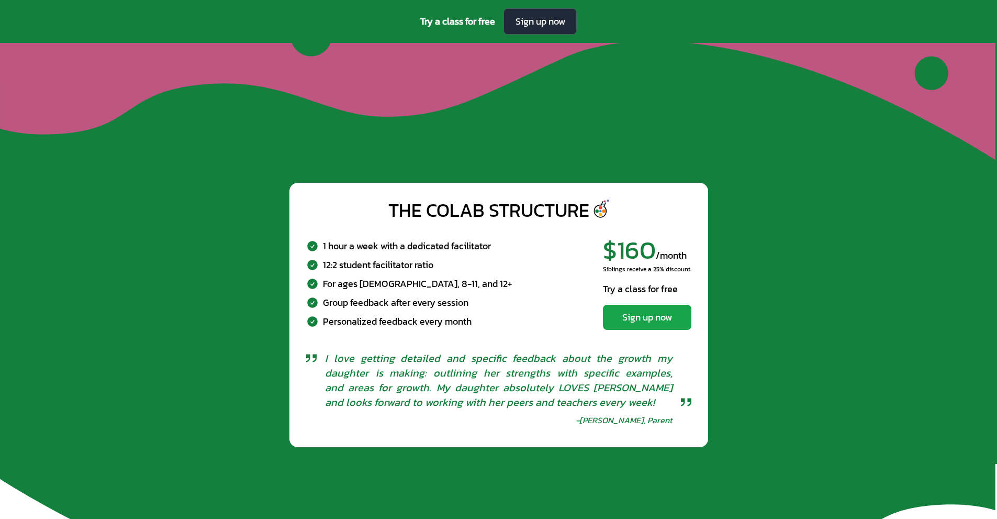  What do you see at coordinates (647, 269) in the screenshot?
I see `div: Siblings receive a 25% discount.` at bounding box center [647, 269].